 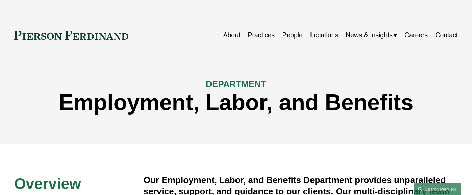 I want to click on a: folder dropdown, so click(x=372, y=35).